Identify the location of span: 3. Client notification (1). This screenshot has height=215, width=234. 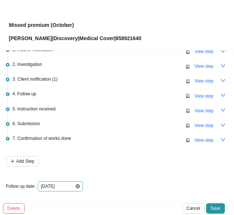
(35, 79).